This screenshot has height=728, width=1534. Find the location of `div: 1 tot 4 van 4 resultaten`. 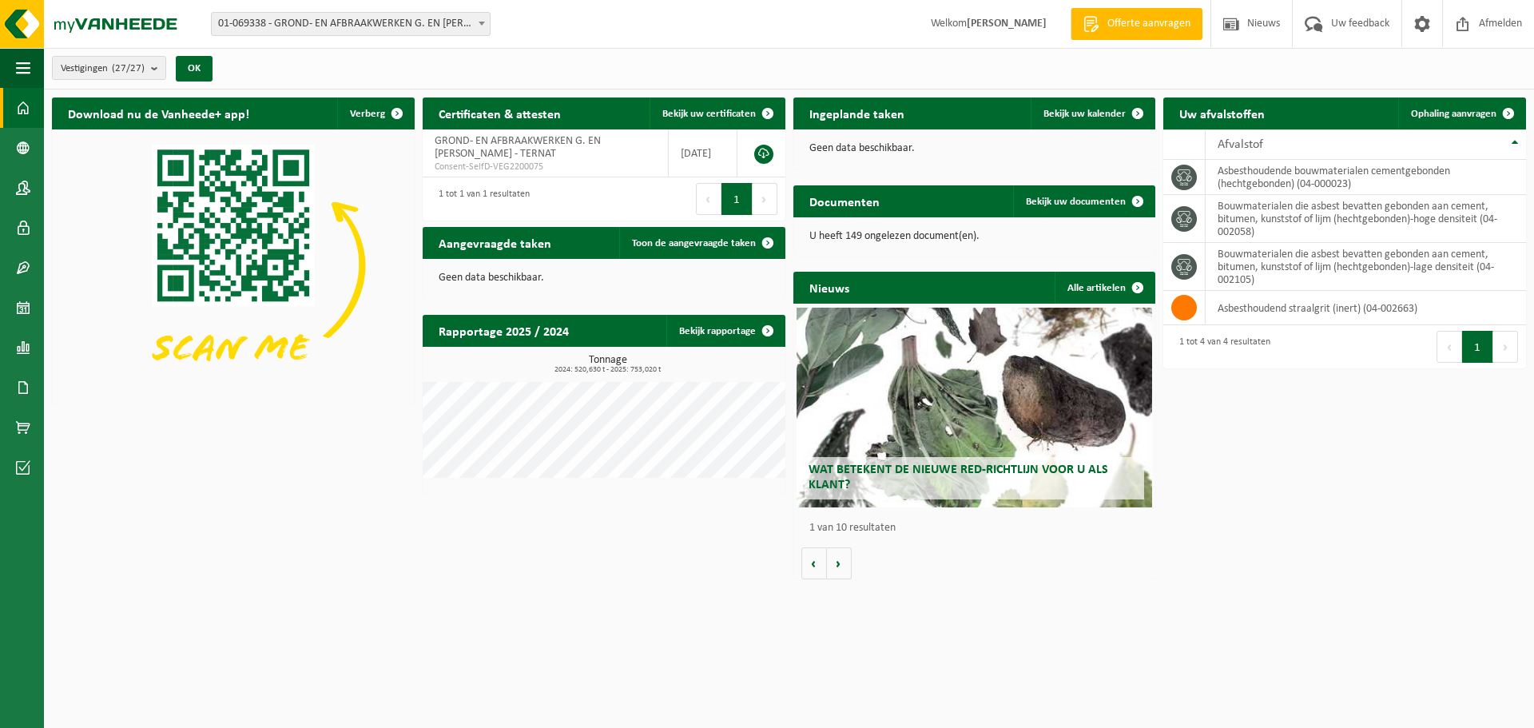

div: 1 tot 4 van 4 resultaten is located at coordinates (1221, 347).